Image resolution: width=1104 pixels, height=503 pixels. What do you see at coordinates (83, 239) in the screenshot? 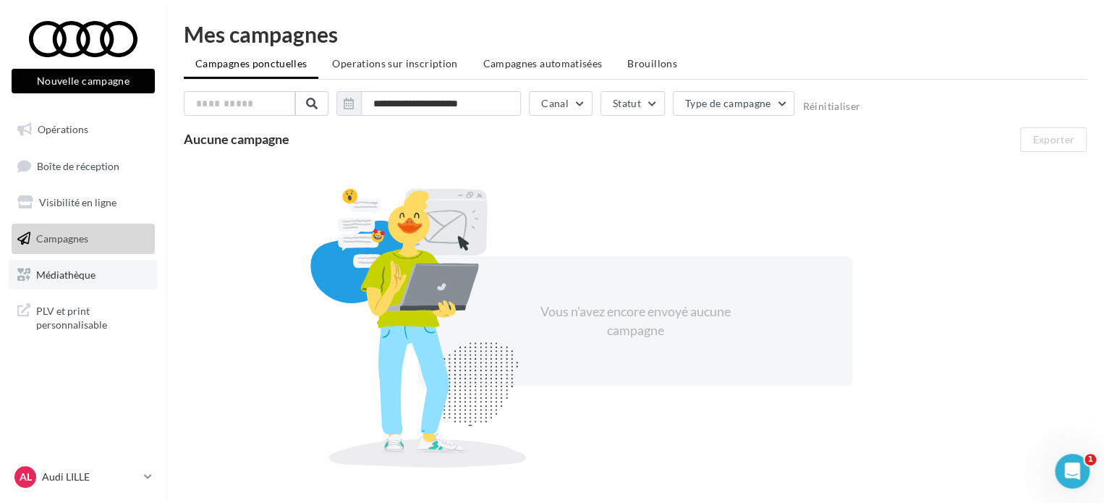
I see `a: Campagnes` at bounding box center [83, 239].